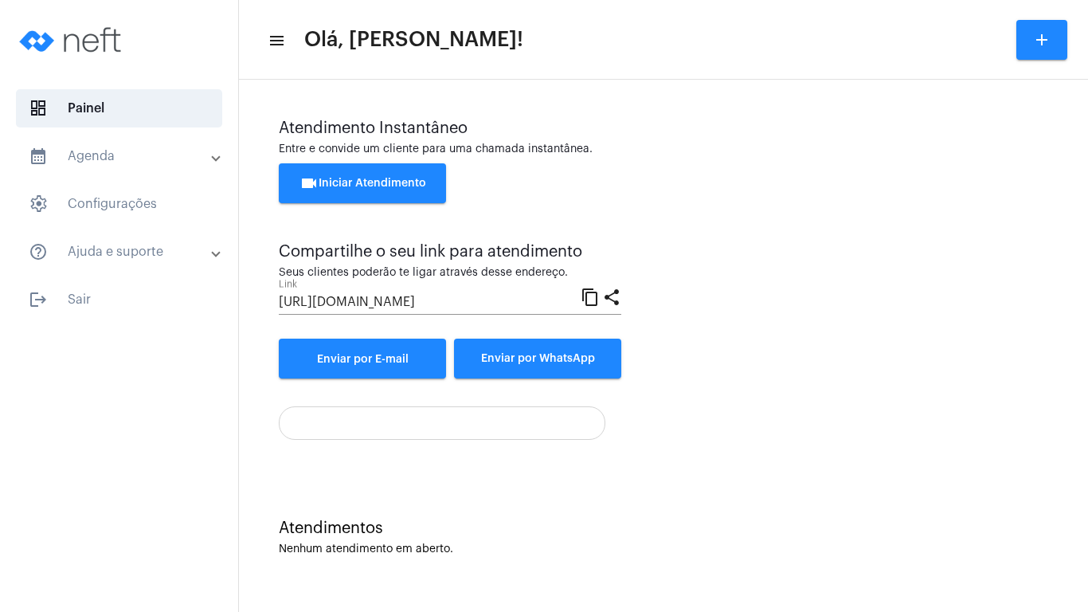  I want to click on a: Enviar por E-mail, so click(362, 358).